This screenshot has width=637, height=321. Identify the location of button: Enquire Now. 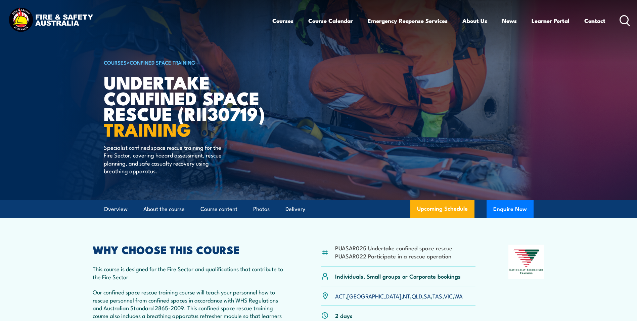
(510, 209).